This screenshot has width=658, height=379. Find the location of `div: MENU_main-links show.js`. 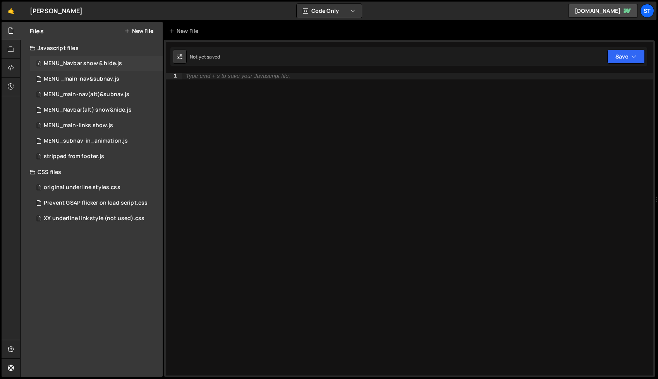

div: MENU_main-links show.js is located at coordinates (78, 125).